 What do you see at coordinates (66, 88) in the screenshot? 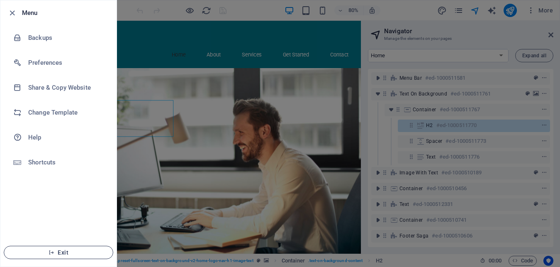
I see `h6: Share & Copy Website` at bounding box center [66, 88].